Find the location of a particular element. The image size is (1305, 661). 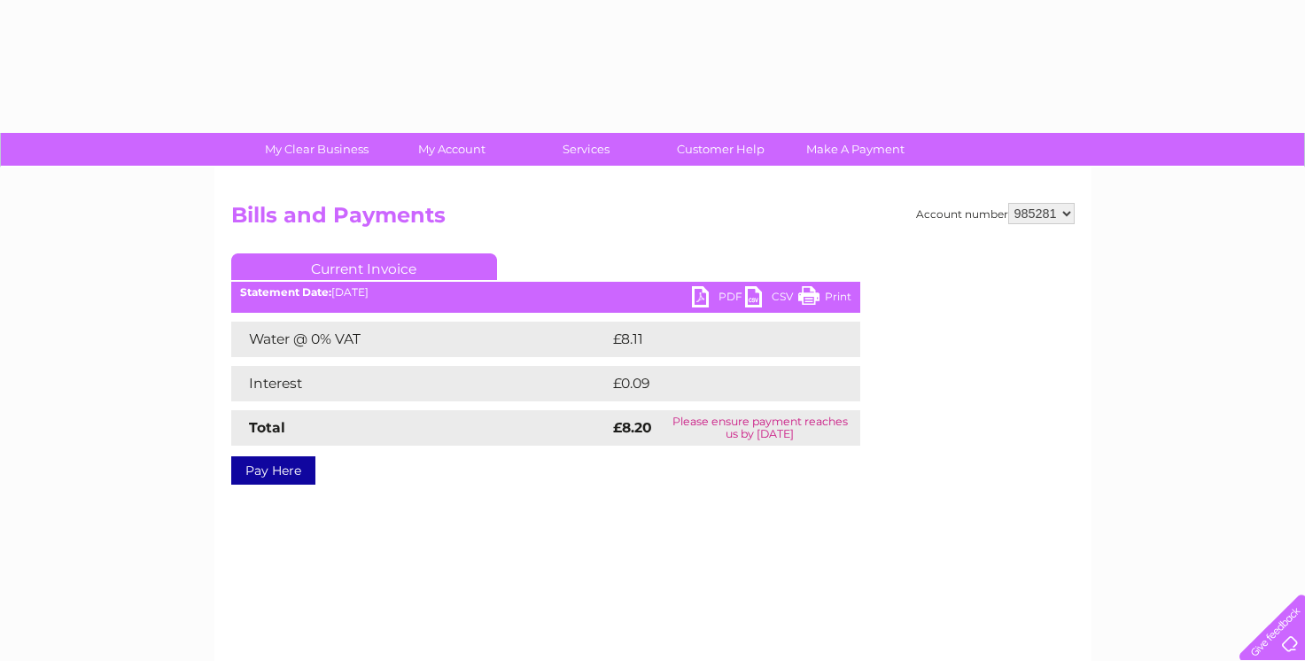

div: Account number is located at coordinates (995, 214).